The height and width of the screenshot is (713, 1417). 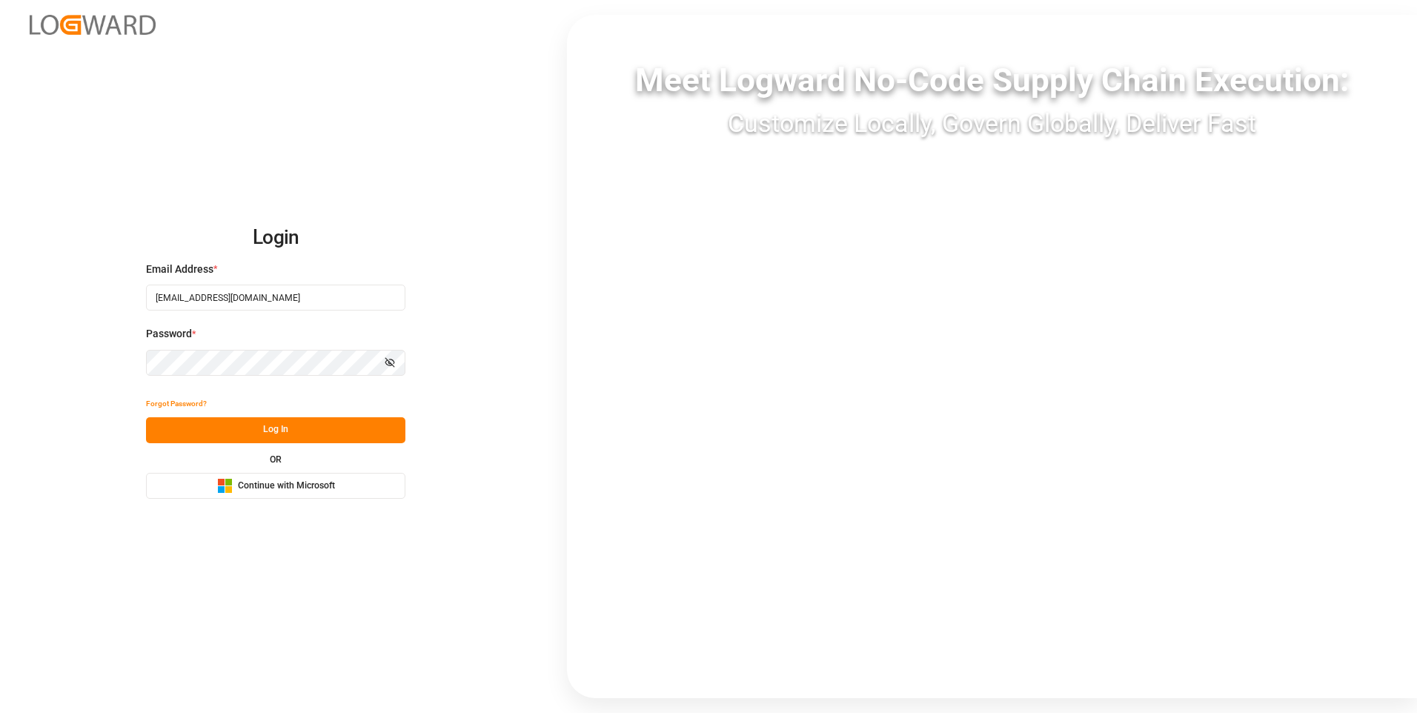 What do you see at coordinates (276, 238) in the screenshot?
I see `h2: Login` at bounding box center [276, 238].